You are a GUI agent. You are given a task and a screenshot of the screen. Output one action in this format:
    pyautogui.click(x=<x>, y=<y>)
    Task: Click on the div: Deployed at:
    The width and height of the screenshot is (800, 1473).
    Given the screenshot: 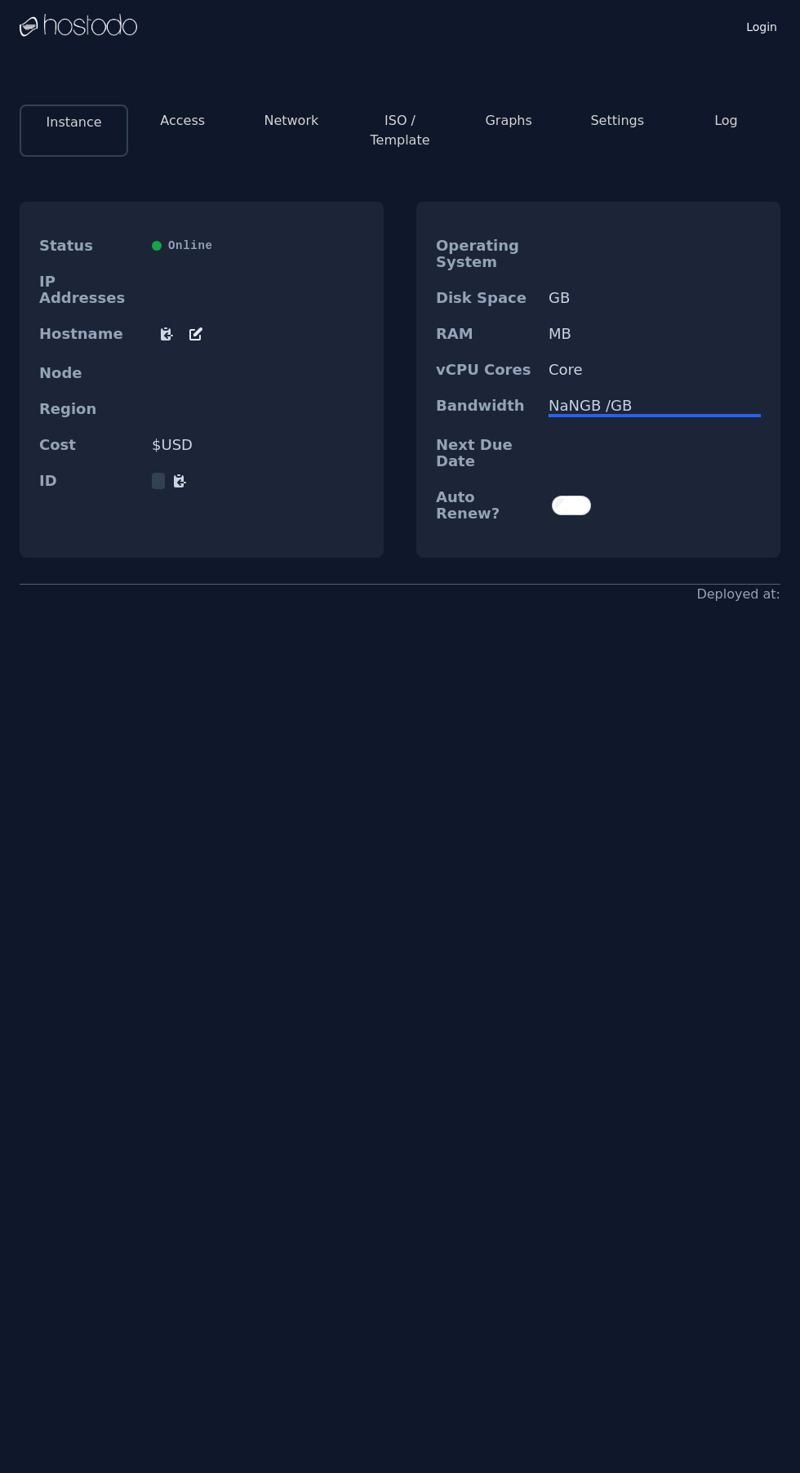 What is the action you would take?
    pyautogui.click(x=738, y=594)
    